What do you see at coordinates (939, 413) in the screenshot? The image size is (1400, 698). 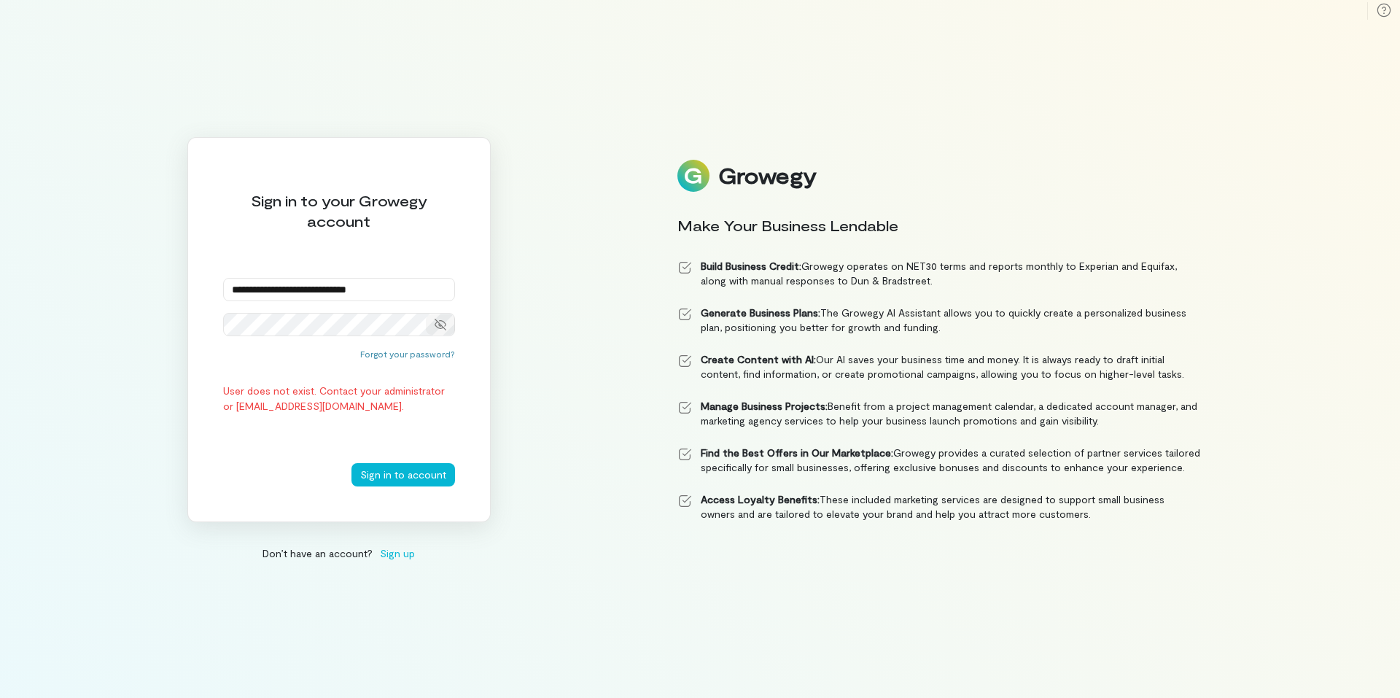 I see `li: Benefit from a project management calendar, a dedicated account manager, and marketing agency ser...` at bounding box center [939, 413].